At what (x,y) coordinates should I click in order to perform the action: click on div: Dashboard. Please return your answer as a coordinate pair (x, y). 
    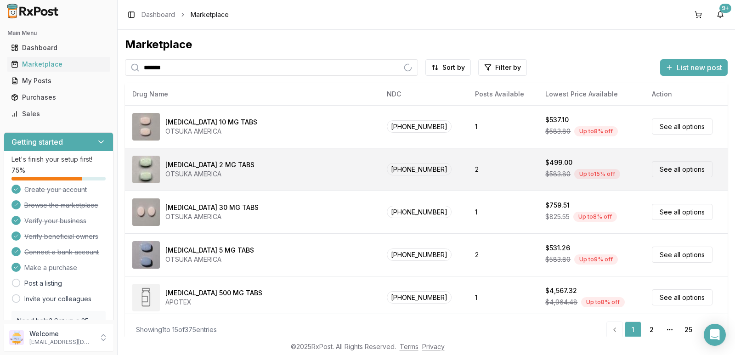
    Looking at the image, I should click on (58, 48).